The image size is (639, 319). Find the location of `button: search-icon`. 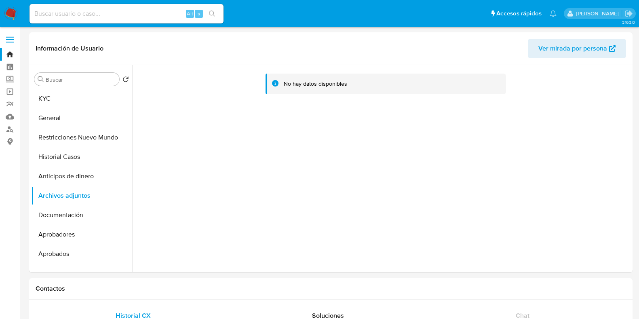

button: search-icon is located at coordinates (212, 14).